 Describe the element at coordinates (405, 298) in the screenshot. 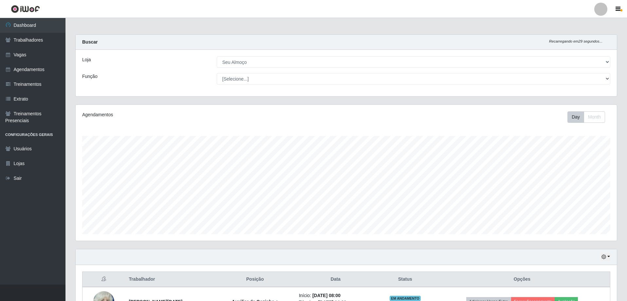

I see `span: EM ANDAMENTO` at that location.